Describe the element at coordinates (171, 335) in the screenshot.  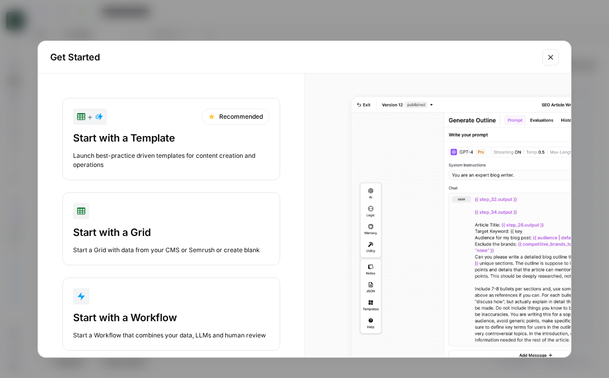
I see `div: Start a Workflow that combines your data, LLMs and human review` at that location.